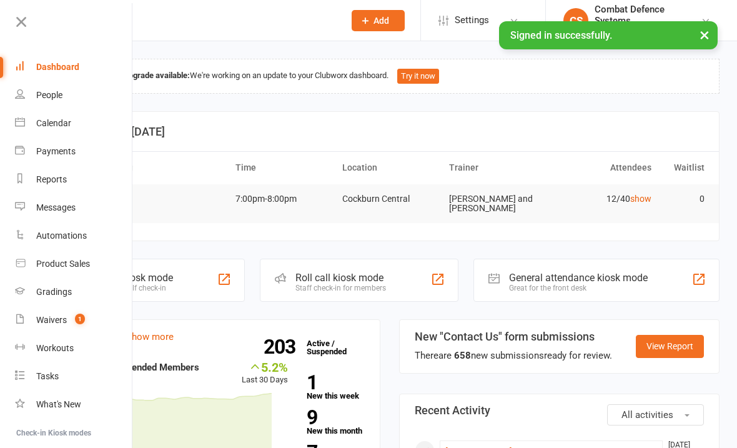  What do you see at coordinates (333, 417) in the screenshot?
I see `strong: 9` at bounding box center [333, 417].